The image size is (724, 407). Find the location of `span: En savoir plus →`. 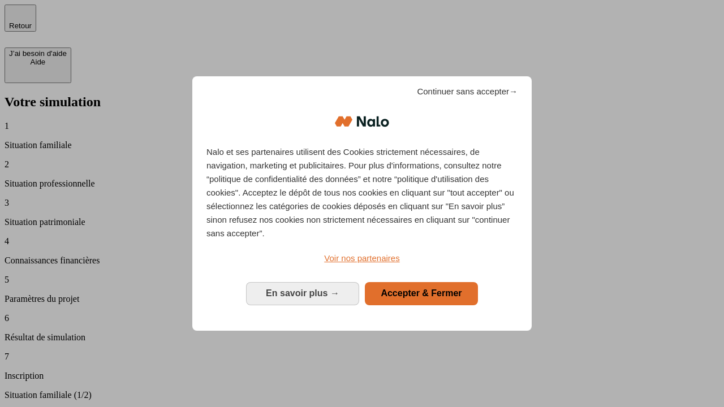

span: En savoir plus → is located at coordinates (303, 293).